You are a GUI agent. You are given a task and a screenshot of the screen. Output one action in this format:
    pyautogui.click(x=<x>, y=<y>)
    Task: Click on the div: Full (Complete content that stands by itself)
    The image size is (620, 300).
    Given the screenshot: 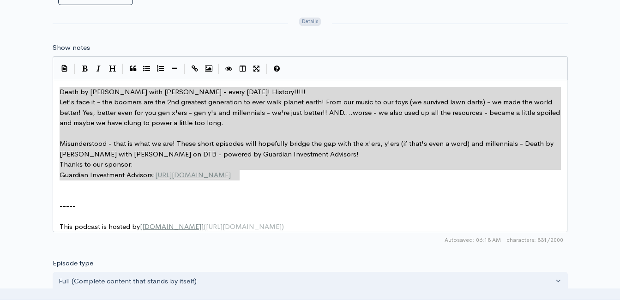 What is the action you would take?
    pyautogui.click(x=306, y=281)
    